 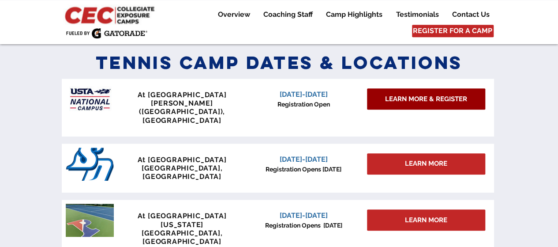 What do you see at coordinates (354, 15) in the screenshot?
I see `a: Camp Highlights` at bounding box center [354, 15].